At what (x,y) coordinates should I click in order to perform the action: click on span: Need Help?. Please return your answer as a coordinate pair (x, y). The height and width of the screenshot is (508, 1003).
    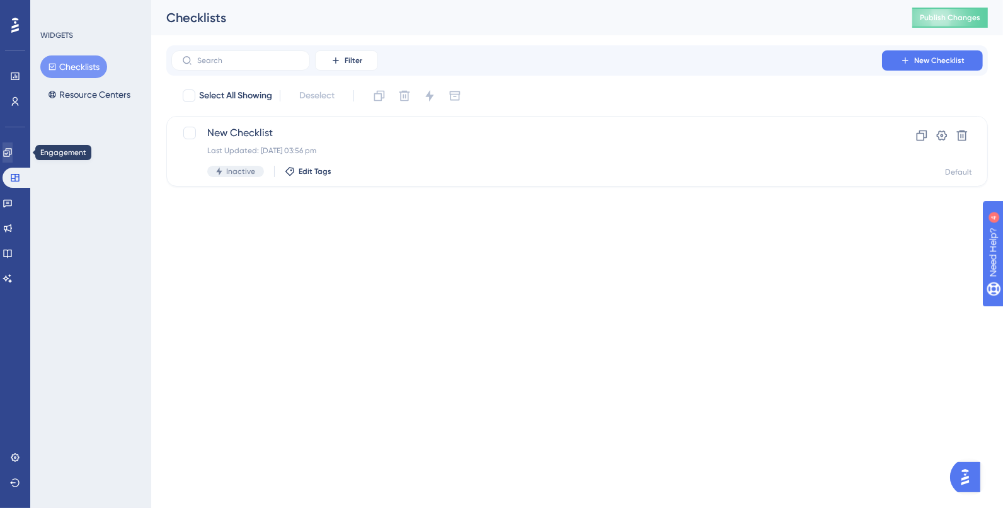
    Looking at the image, I should click on (54, 11).